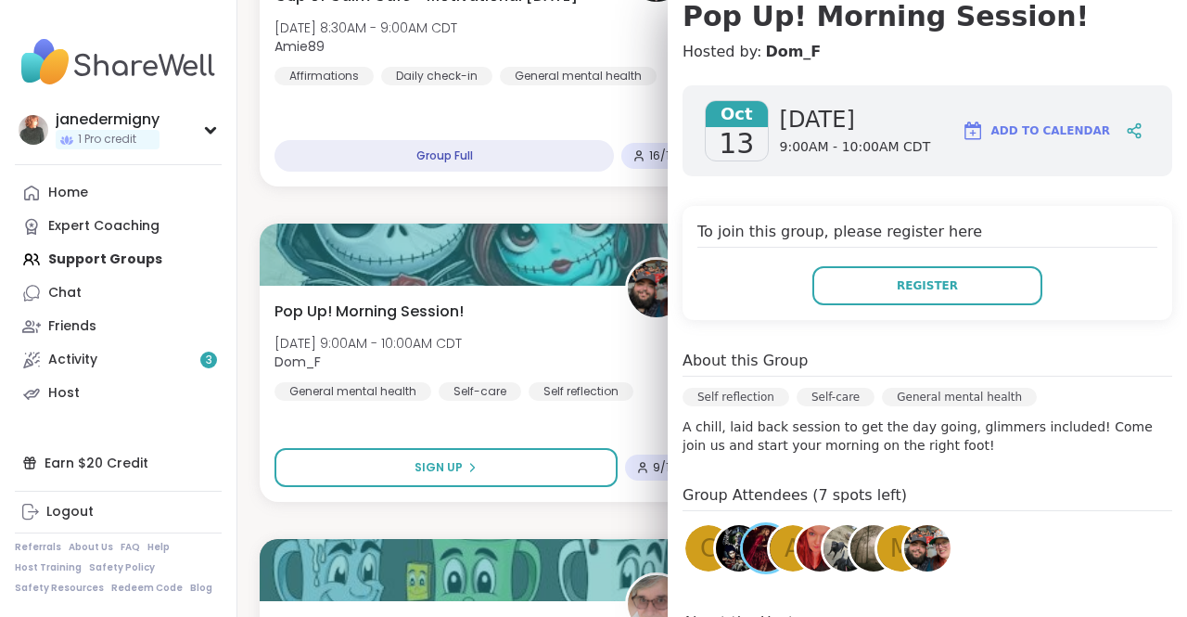 The height and width of the screenshot is (617, 1187). What do you see at coordinates (72, 360) in the screenshot?
I see `div: Activity` at bounding box center [72, 360].